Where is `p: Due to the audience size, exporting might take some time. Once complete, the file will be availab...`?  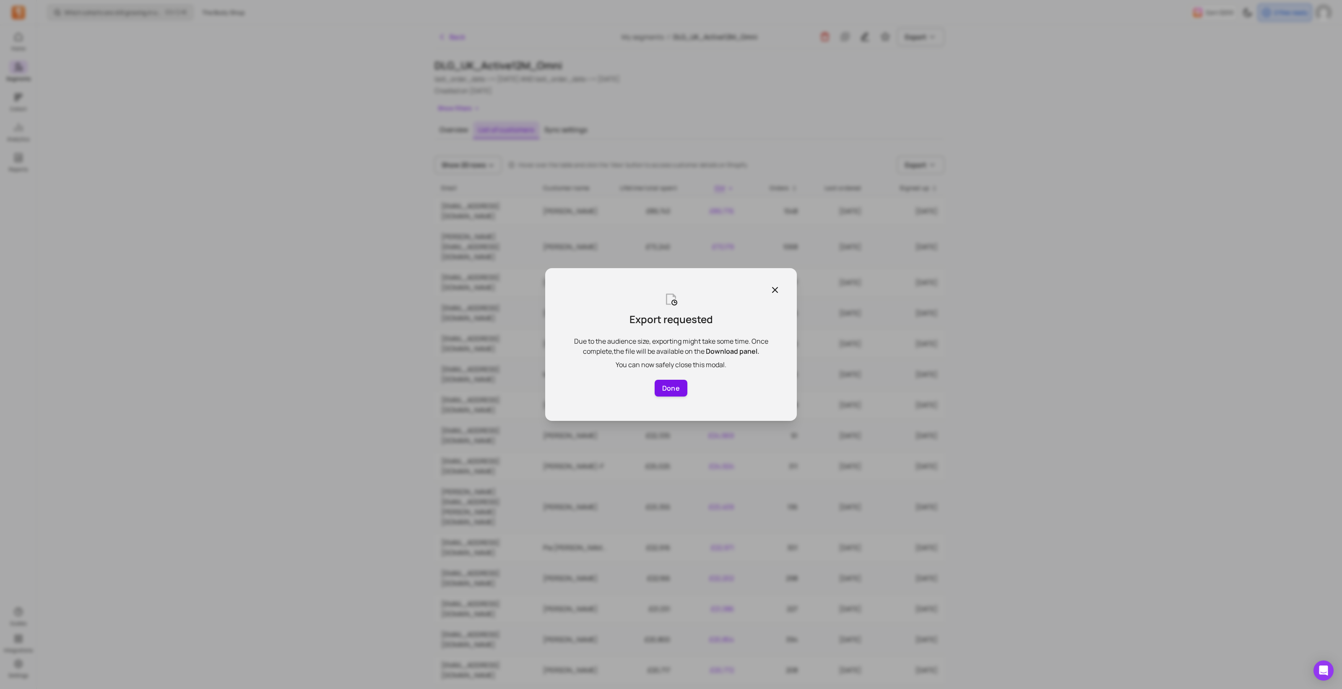 p: Due to the audience size, exporting might take some time. Once complete, the file will be availab... is located at coordinates (671, 346).